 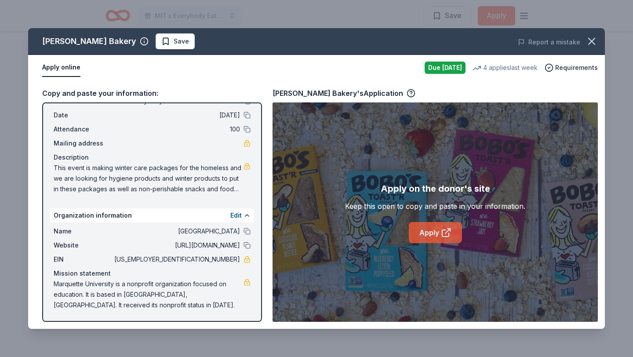 I want to click on span: Date, so click(x=83, y=115).